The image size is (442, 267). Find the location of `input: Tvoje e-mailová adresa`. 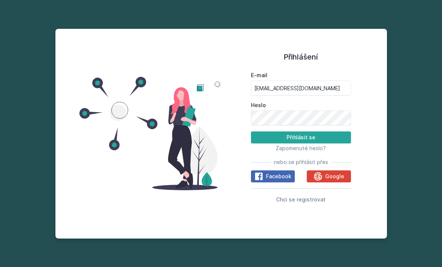

input: Tvoje e-mailová adresa is located at coordinates (301, 88).